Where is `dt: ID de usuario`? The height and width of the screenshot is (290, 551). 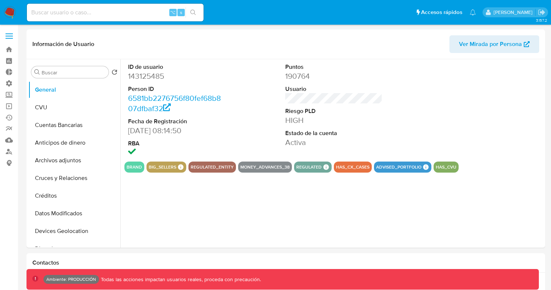
dt: ID de usuario is located at coordinates (177, 67).